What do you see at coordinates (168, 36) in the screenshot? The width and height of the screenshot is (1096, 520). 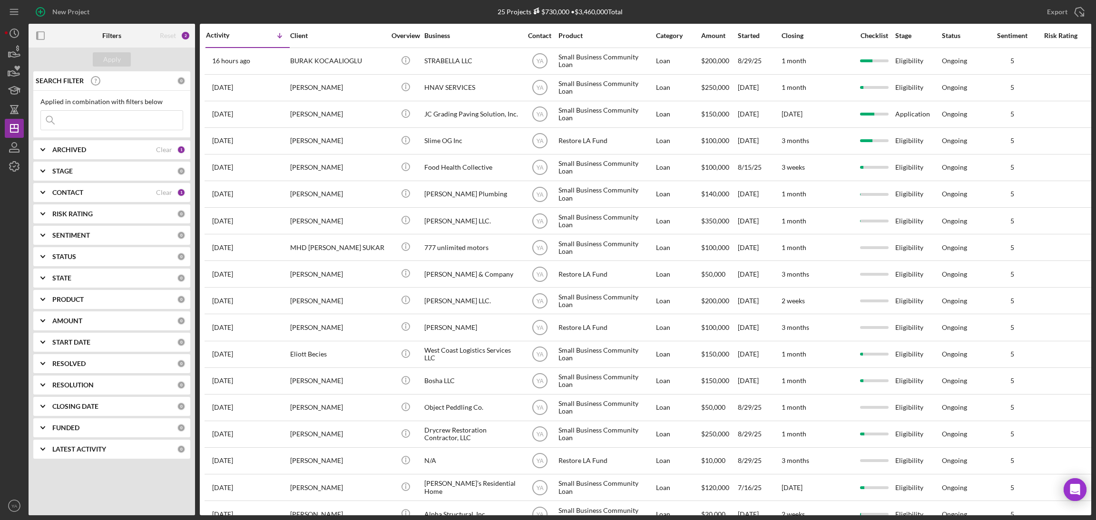 I see `div: Reset` at bounding box center [168, 36].